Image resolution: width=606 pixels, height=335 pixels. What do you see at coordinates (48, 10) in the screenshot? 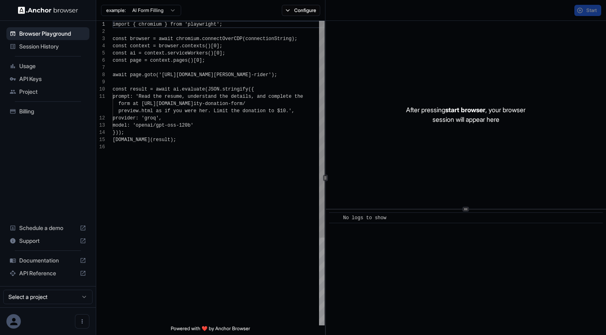
I see `img: Anchor Logo` at bounding box center [48, 10].